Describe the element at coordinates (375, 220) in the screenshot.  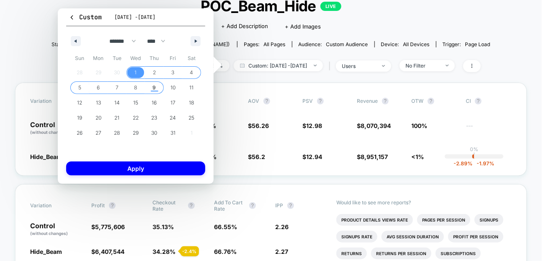
I see `li: Product Details Views Rate` at that location.